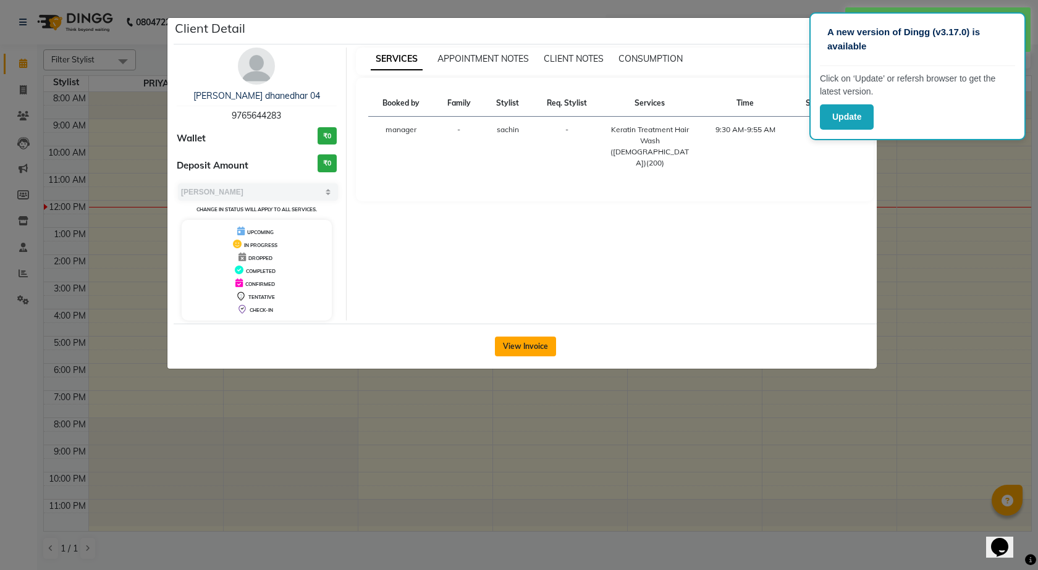 Image resolution: width=1038 pixels, height=570 pixels. I want to click on small: Change in status will apply to all services., so click(257, 210).